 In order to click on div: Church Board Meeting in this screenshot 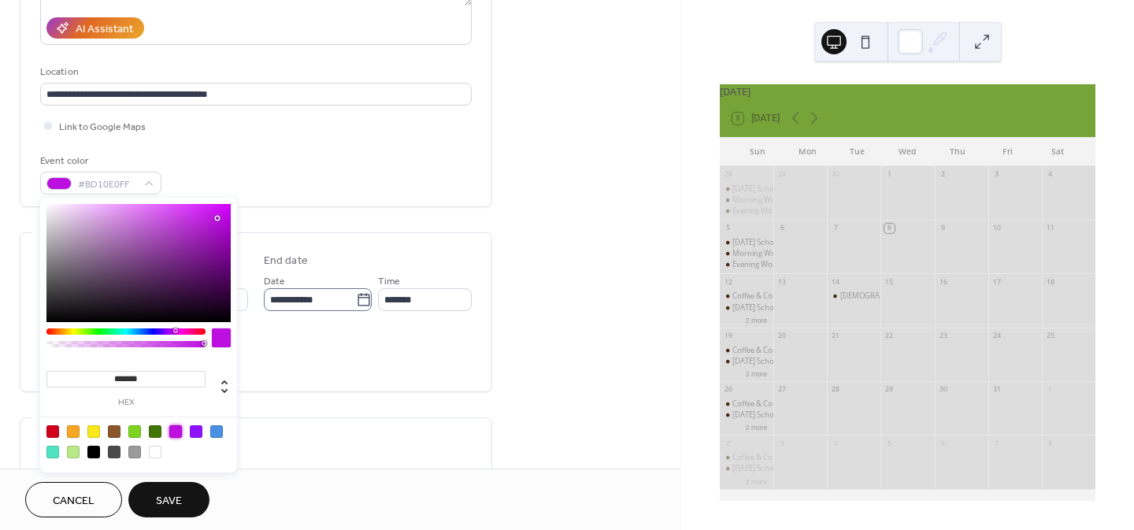, I will do `click(854, 295)`.